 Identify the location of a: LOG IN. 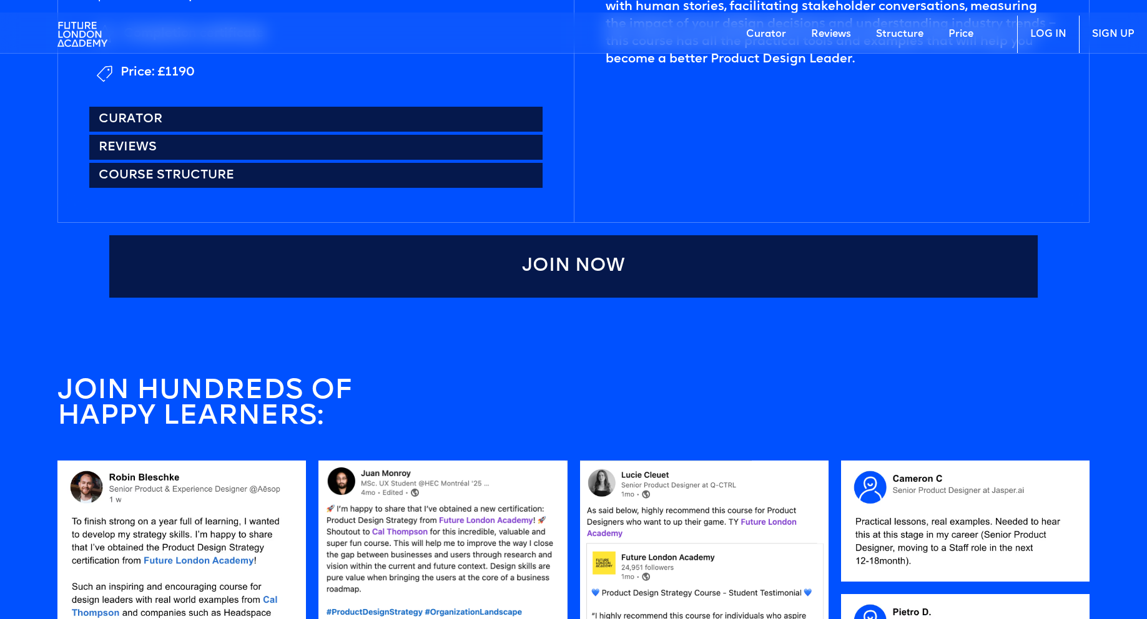
(1047, 34).